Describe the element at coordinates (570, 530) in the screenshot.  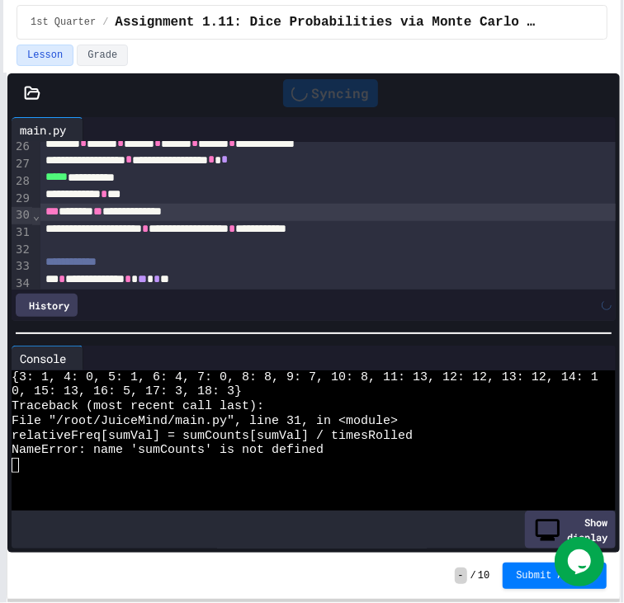
I see `div: Show display` at that location.